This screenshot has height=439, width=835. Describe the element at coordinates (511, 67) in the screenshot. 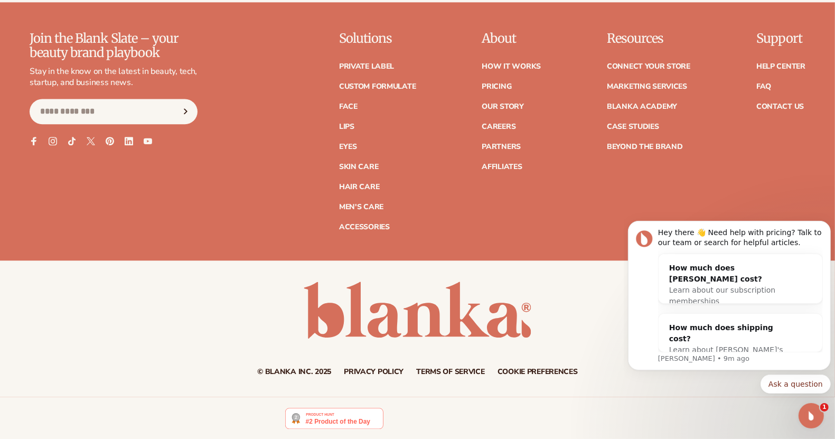

I see `a: How It Works` at that location.